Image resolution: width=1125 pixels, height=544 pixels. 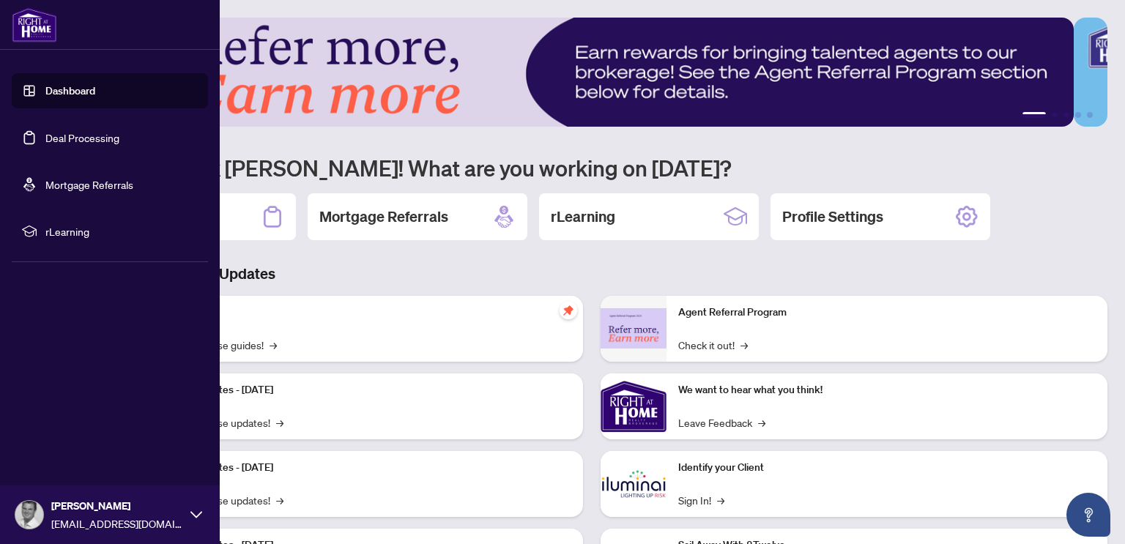 I want to click on button: 5, so click(x=1090, y=115).